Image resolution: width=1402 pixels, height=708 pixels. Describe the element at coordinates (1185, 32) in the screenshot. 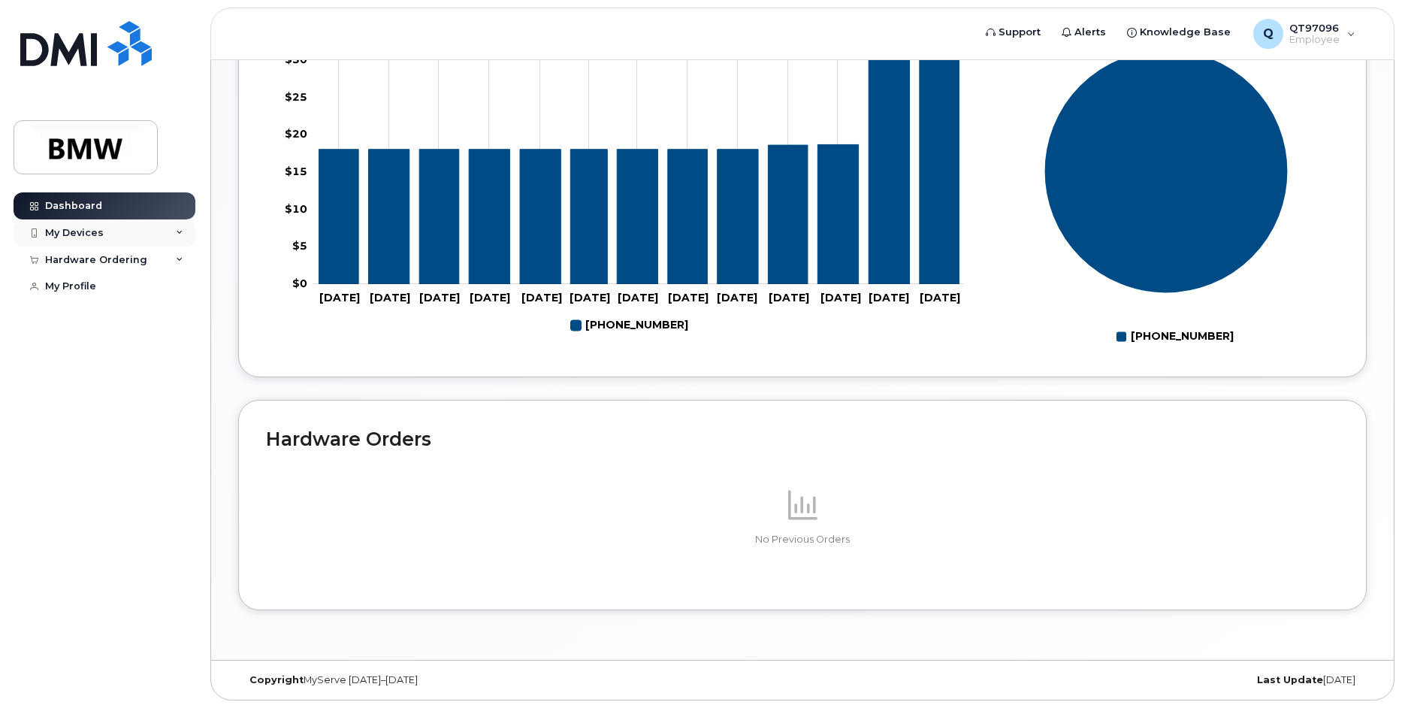

I see `span: Knowledge Base` at that location.